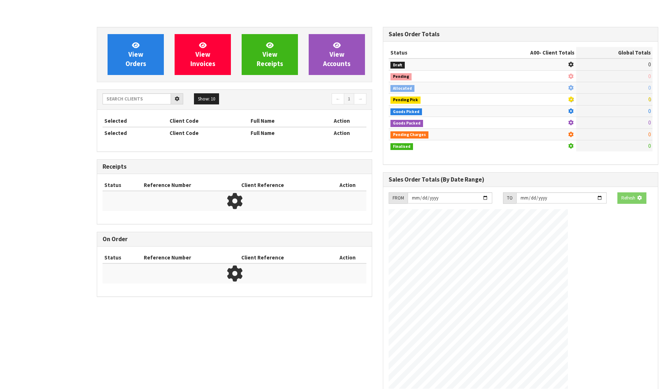  Describe the element at coordinates (402, 147) in the screenshot. I see `span: Finalised` at that location.